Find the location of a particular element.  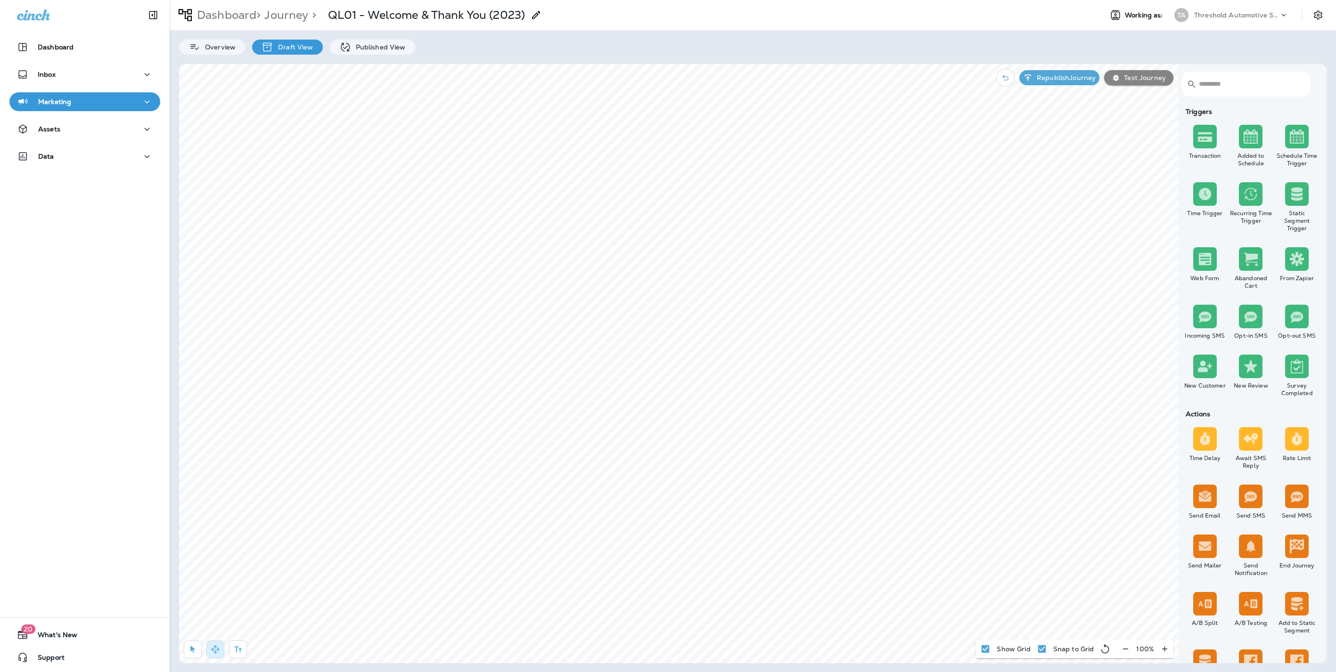

div: Incoming SMS is located at coordinates (1205, 336).